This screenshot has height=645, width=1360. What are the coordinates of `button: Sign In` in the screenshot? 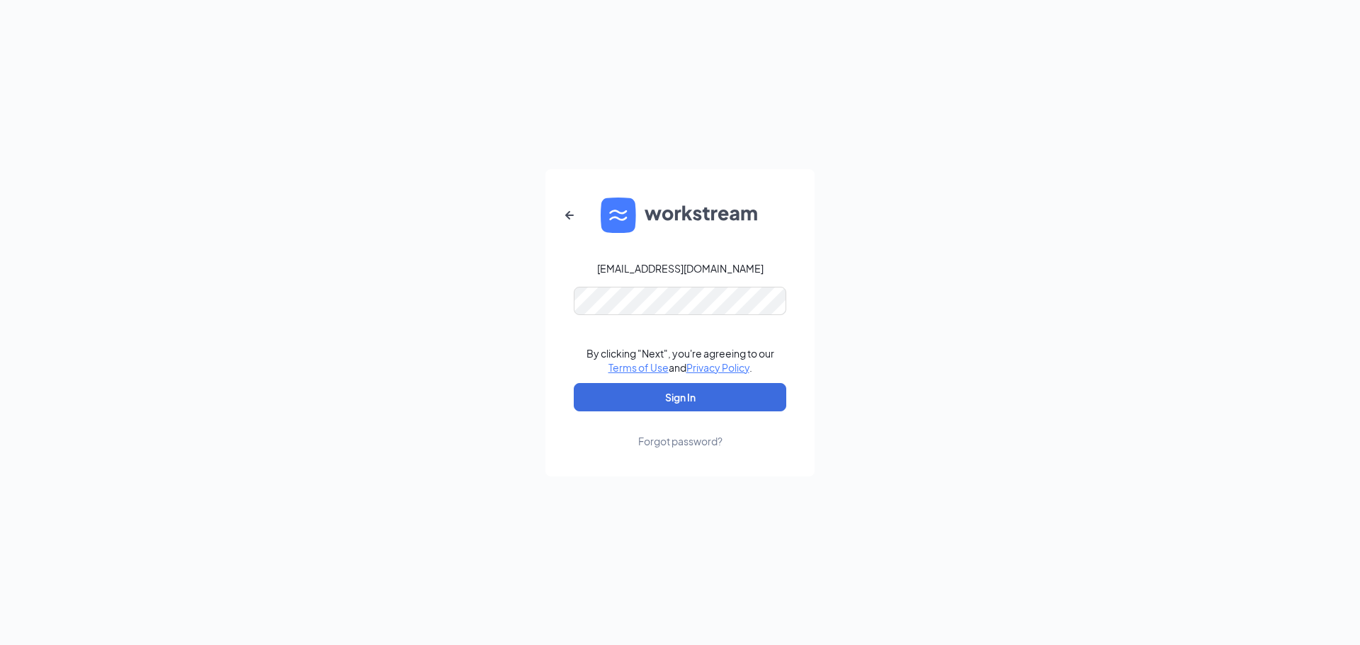 It's located at (680, 397).